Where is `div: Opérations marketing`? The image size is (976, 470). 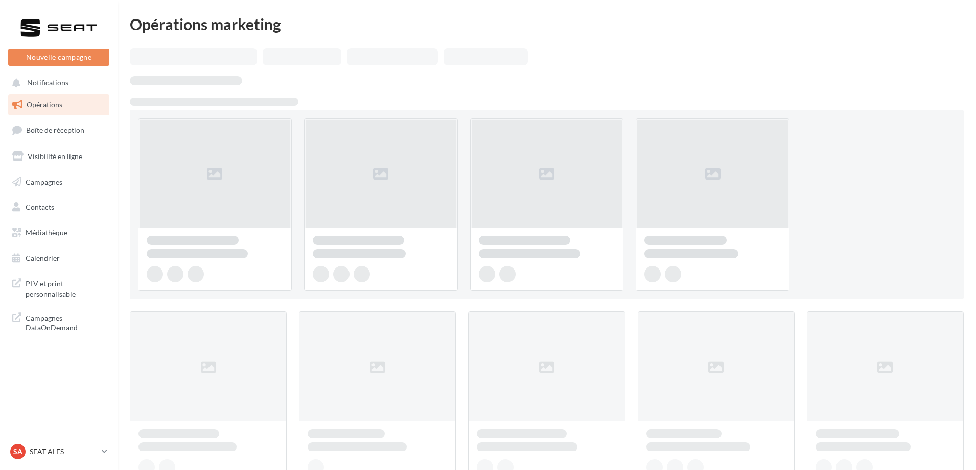
div: Opérations marketing is located at coordinates (547, 24).